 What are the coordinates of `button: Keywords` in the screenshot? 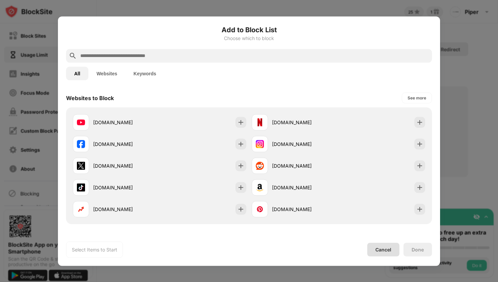 It's located at (145, 73).